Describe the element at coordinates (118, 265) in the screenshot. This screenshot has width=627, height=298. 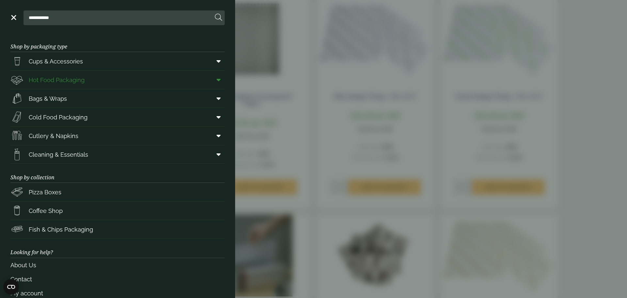
I see `a: About Us` at that location.